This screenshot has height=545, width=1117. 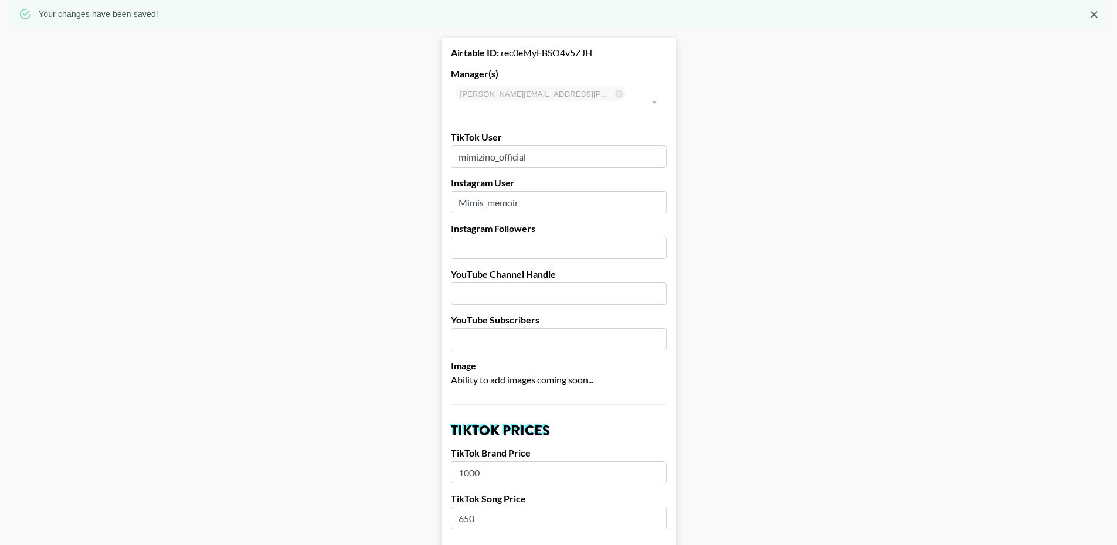 I want to click on label: TikTok User, so click(x=559, y=137).